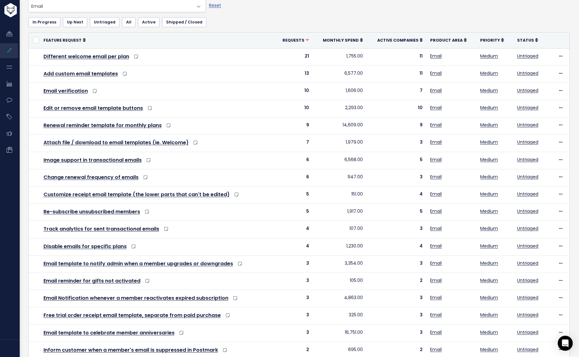 This screenshot has width=579, height=357. Describe the element at coordinates (215, 5) in the screenshot. I see `a: Reset` at that location.